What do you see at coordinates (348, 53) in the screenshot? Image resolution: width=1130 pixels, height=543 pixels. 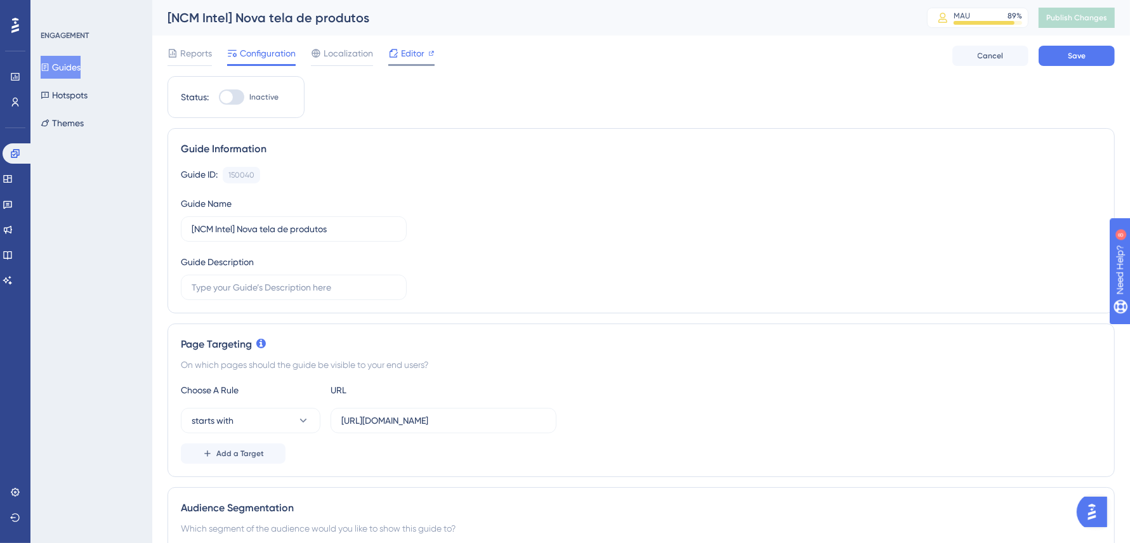 I see `span: Localization` at bounding box center [348, 53].